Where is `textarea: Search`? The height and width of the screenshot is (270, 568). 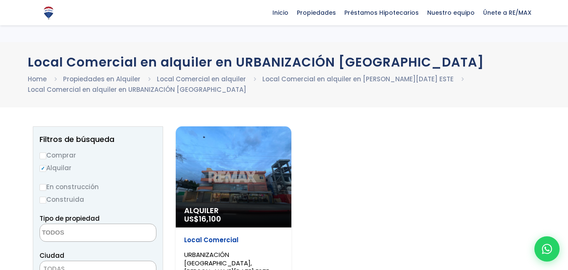 textarea: Search is located at coordinates (81, 233).